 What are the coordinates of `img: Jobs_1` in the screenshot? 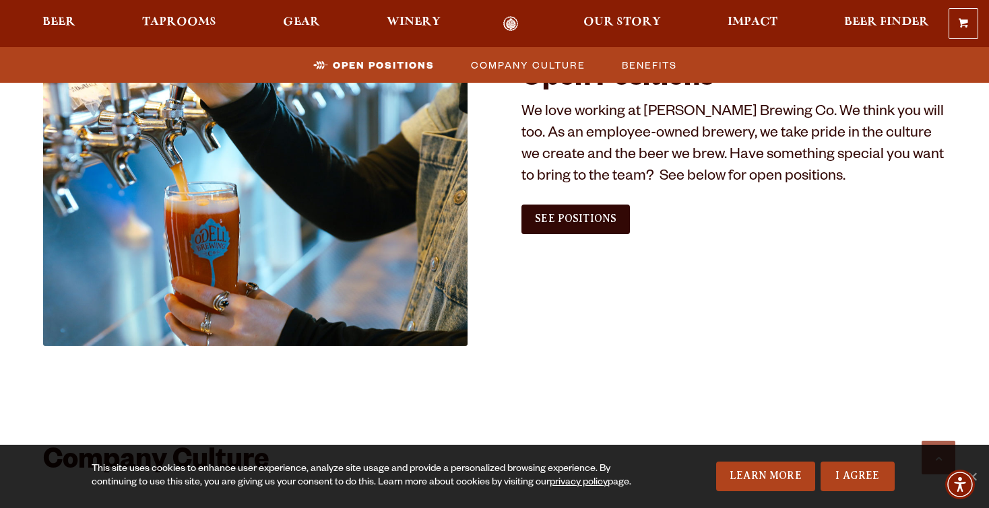 It's located at (255, 205).